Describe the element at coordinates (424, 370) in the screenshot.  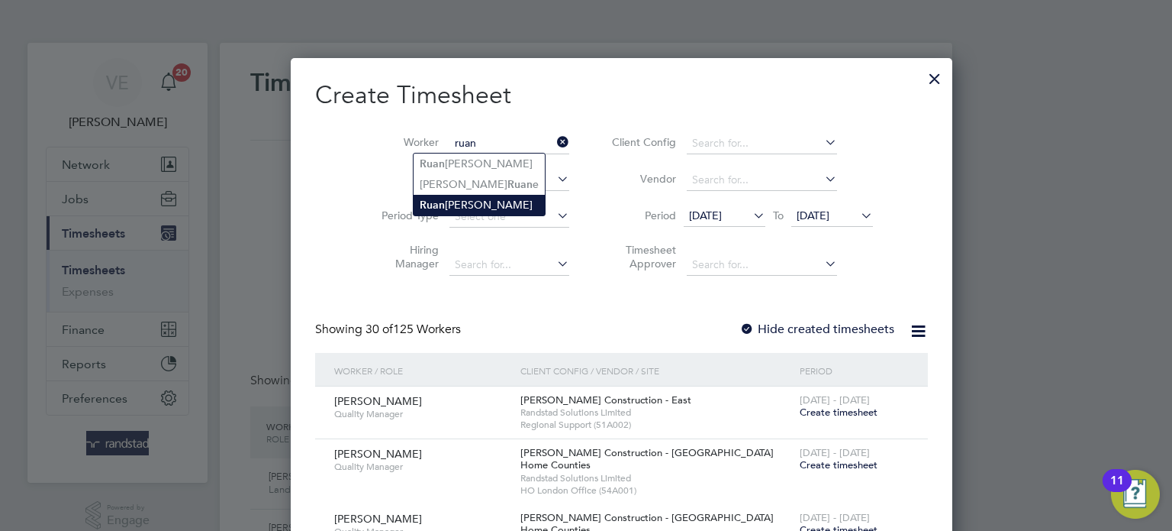
I see `div: Worker / Role` at that location.